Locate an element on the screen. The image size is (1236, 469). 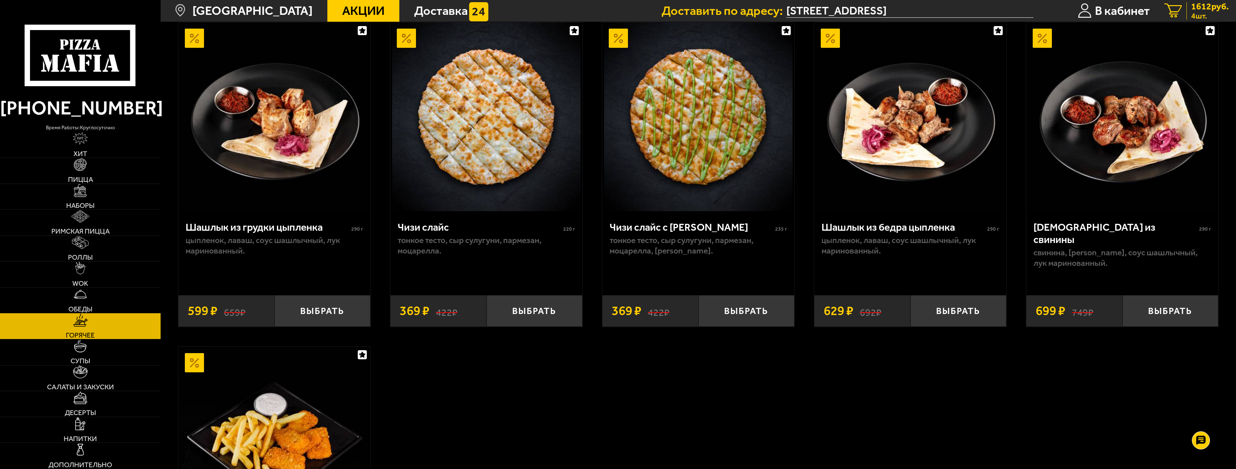
a: АкционныйЧизи слайс с соусом Ранч is located at coordinates (698, 117).